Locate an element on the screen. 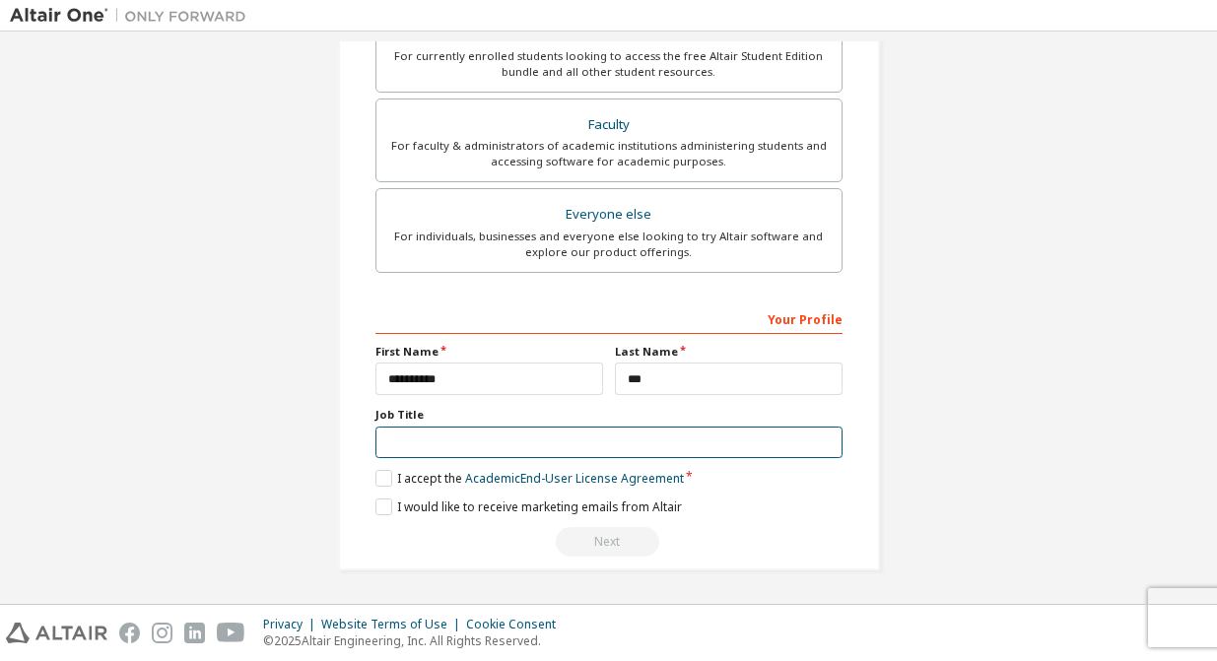 This screenshot has height=661, width=1217. label: Job Title is located at coordinates (609, 415).